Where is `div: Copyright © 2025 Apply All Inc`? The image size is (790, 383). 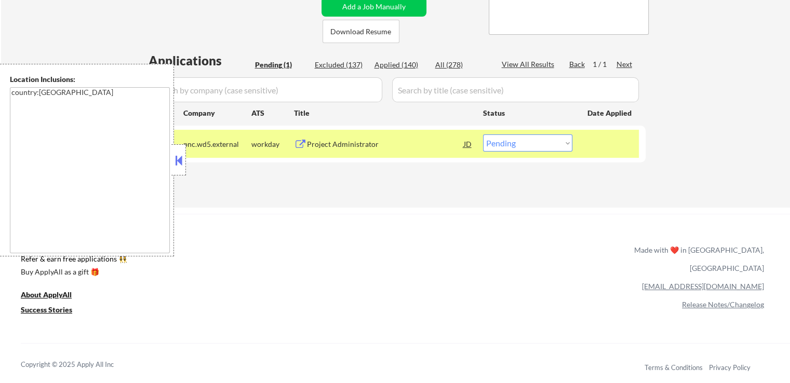 div: Copyright © 2025 Apply All Inc is located at coordinates (80, 365).